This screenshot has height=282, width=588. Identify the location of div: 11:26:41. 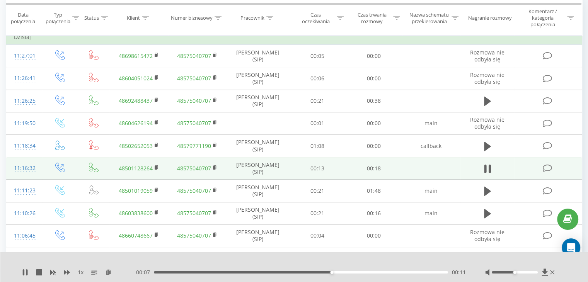
(24, 78).